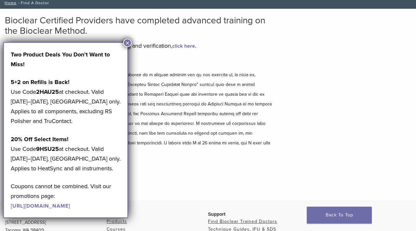 Image resolution: width=416 pixels, height=231 pixels. Describe the element at coordinates (183, 46) in the screenshot. I see `a: click here` at that location.